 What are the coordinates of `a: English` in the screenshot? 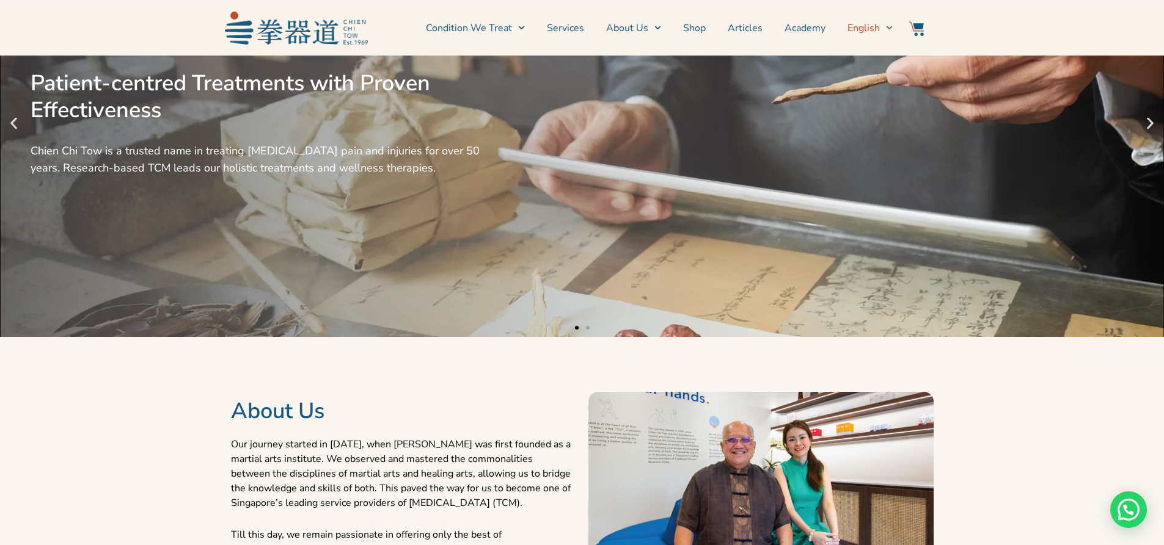 It's located at (870, 28).